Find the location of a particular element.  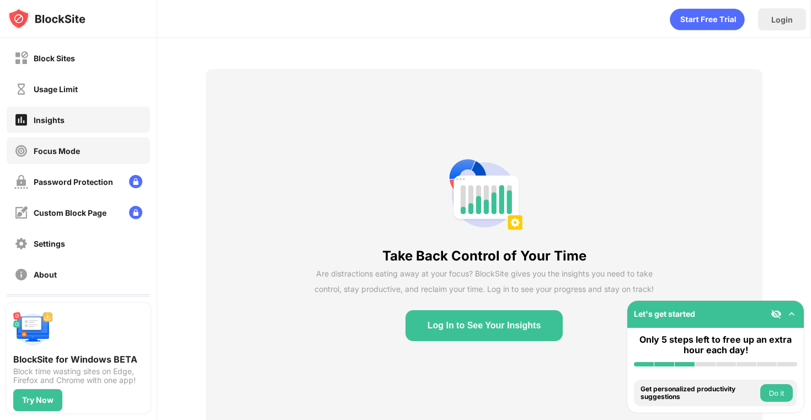

div: Try Now is located at coordinates (38, 400).